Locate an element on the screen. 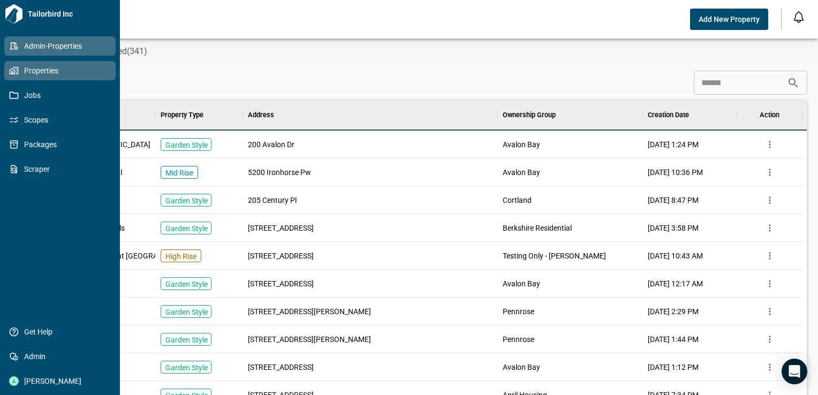 This screenshot has width=818, height=395. span: Tailorbird Inc is located at coordinates (70, 14).